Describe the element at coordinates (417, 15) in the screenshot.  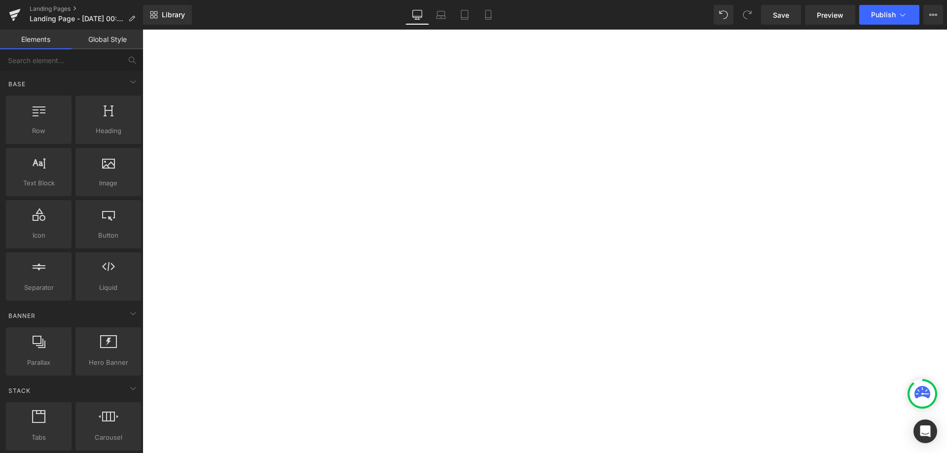
I see `a: Desktop` at that location.